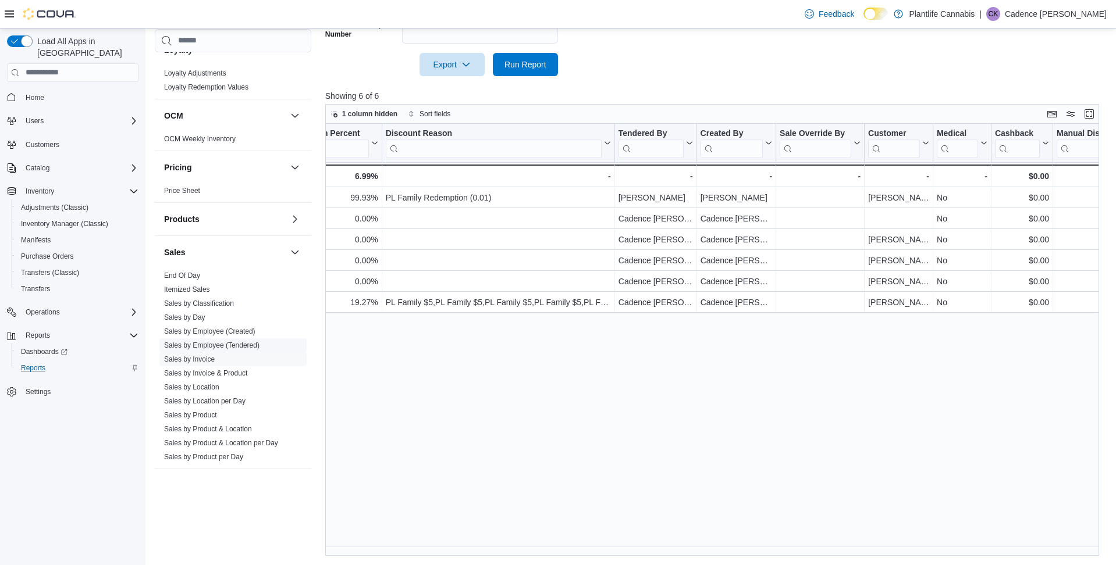 The height and width of the screenshot is (565, 1116). What do you see at coordinates (199, 139) in the screenshot?
I see `a: OCM Weekly Inventory` at bounding box center [199, 139].